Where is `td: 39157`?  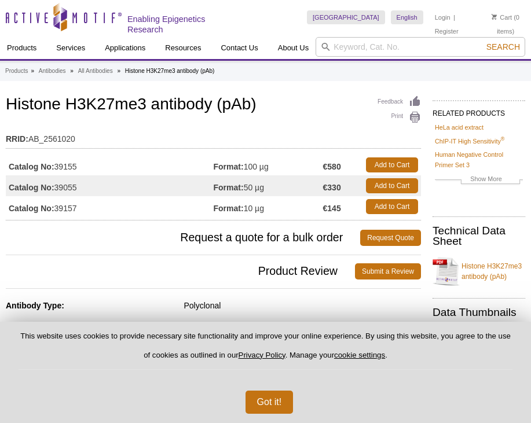 td: 39157 is located at coordinates (109, 207).